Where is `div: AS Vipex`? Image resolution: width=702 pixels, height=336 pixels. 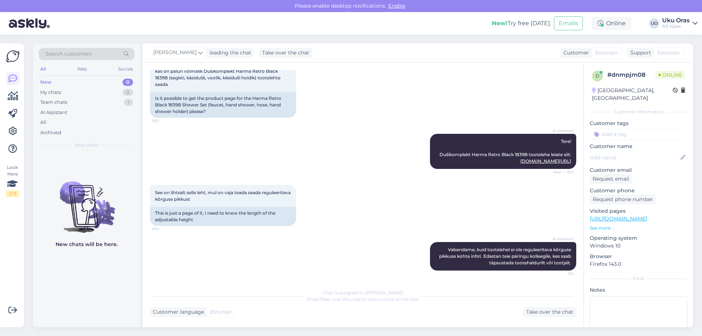
div: AS Vipex is located at coordinates (675, 26).